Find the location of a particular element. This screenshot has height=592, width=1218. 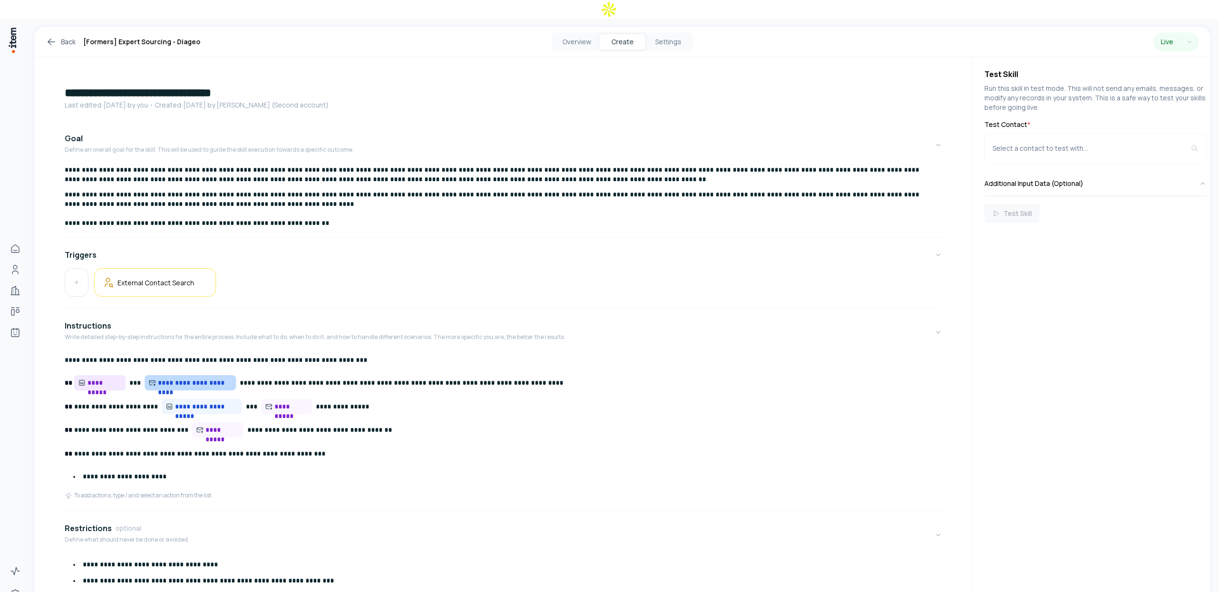

button: GoalDefine an overall goal for the skill. This will be used to guide the skill execution towards ... is located at coordinates (503, 145).